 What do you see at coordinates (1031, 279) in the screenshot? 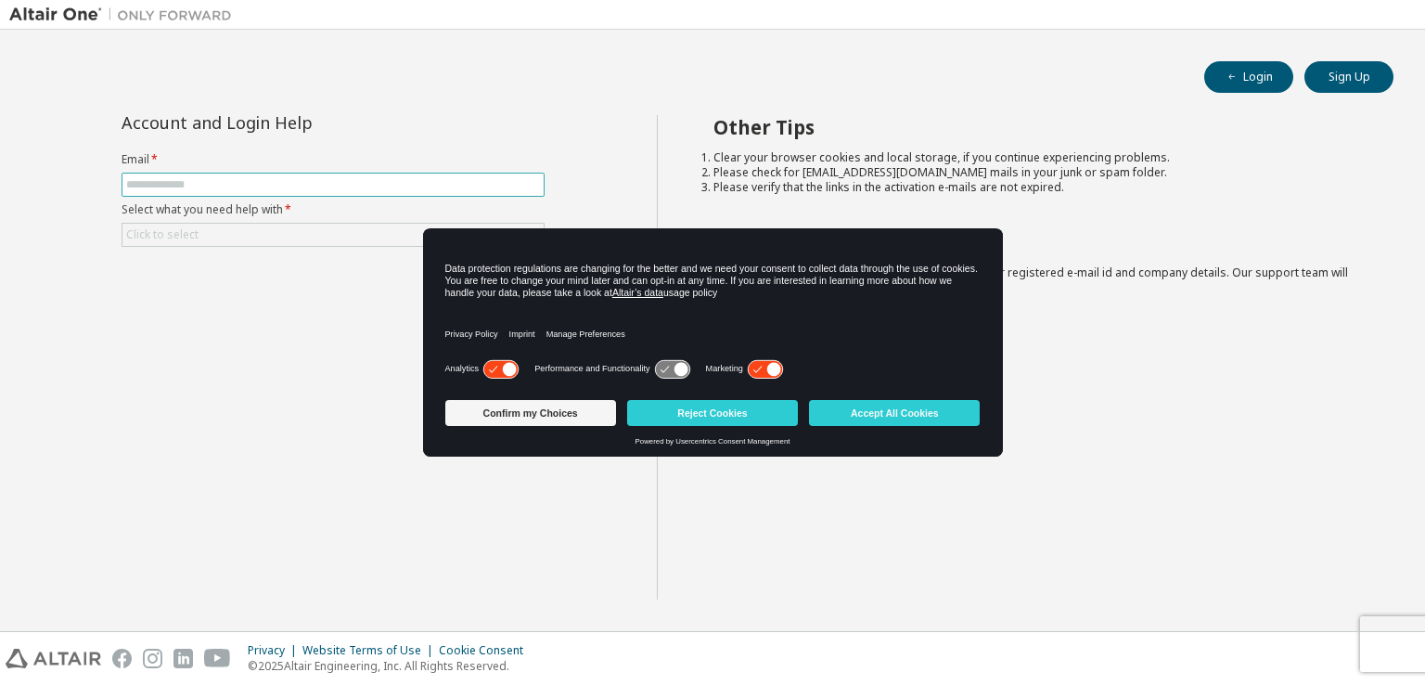
I see `span: with a brief description of the problem, your registered e-mail id and company details. Our suppo...` at bounding box center [1031, 279].